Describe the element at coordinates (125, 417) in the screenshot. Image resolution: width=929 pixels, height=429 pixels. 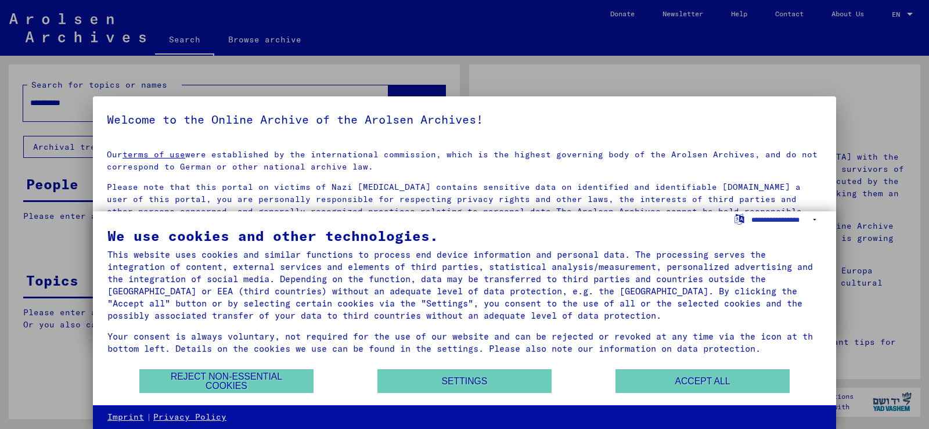
I see `a: Imprint` at that location.